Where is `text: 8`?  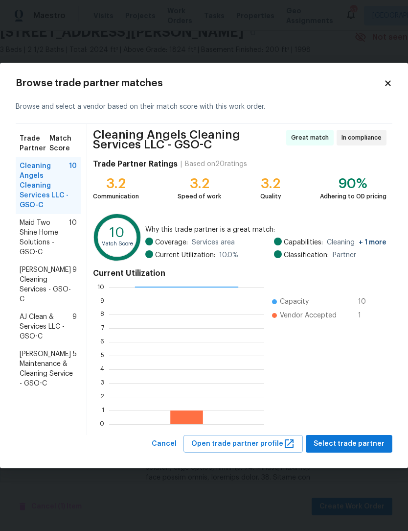 text: 8 is located at coordinates (102, 314).